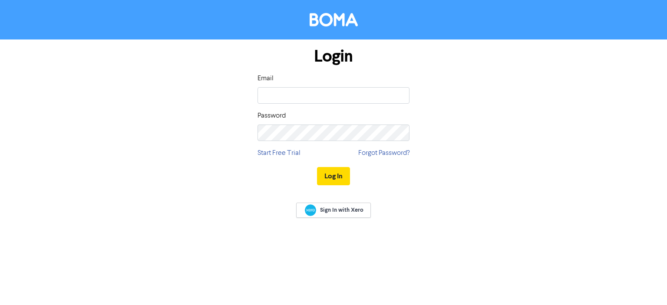 The width and height of the screenshot is (667, 305). Describe the element at coordinates (384, 153) in the screenshot. I see `a: Forgot Password?` at that location.